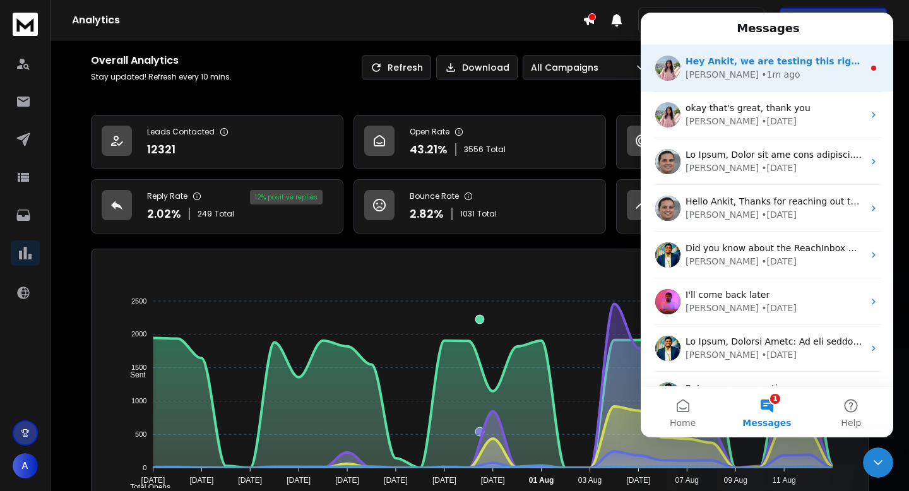  What do you see at coordinates (161, 61) in the screenshot?
I see `h1: Overall Analytics` at bounding box center [161, 61].